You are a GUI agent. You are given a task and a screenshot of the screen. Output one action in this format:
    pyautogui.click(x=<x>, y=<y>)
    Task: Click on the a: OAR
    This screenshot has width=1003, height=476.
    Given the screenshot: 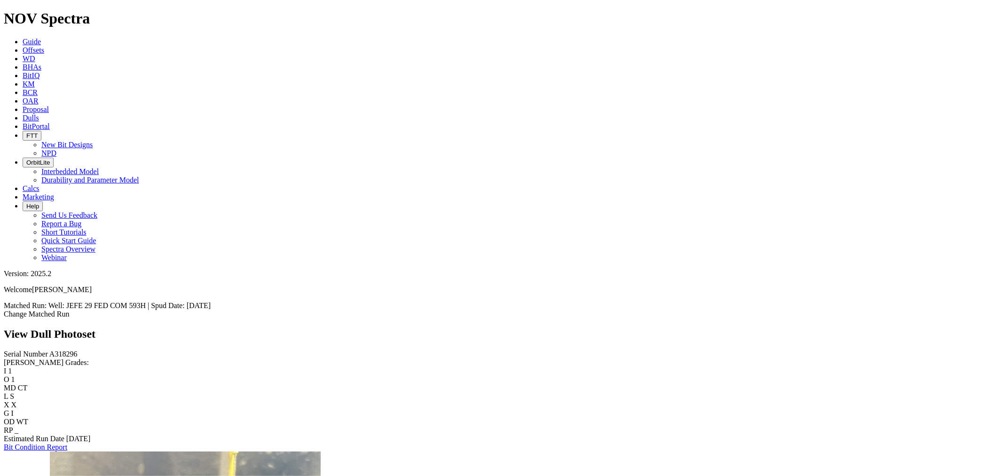 What is the action you would take?
    pyautogui.click(x=31, y=101)
    